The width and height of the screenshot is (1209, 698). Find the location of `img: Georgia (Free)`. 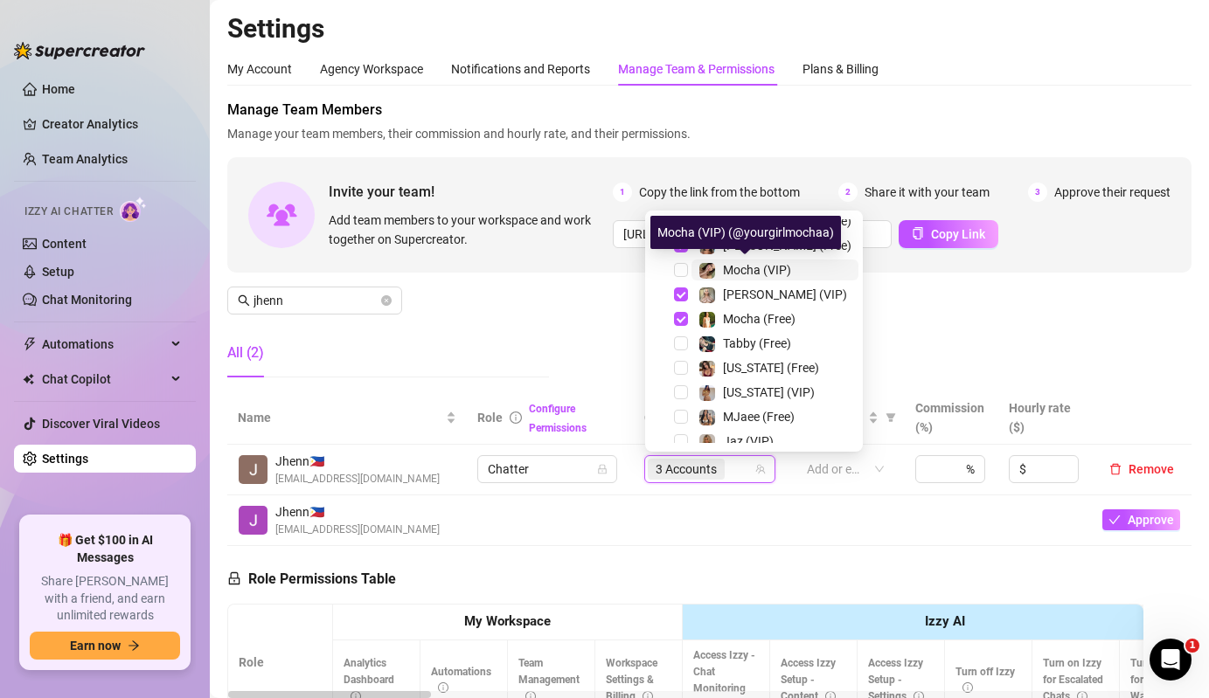

img: Georgia (Free) is located at coordinates (707, 369).